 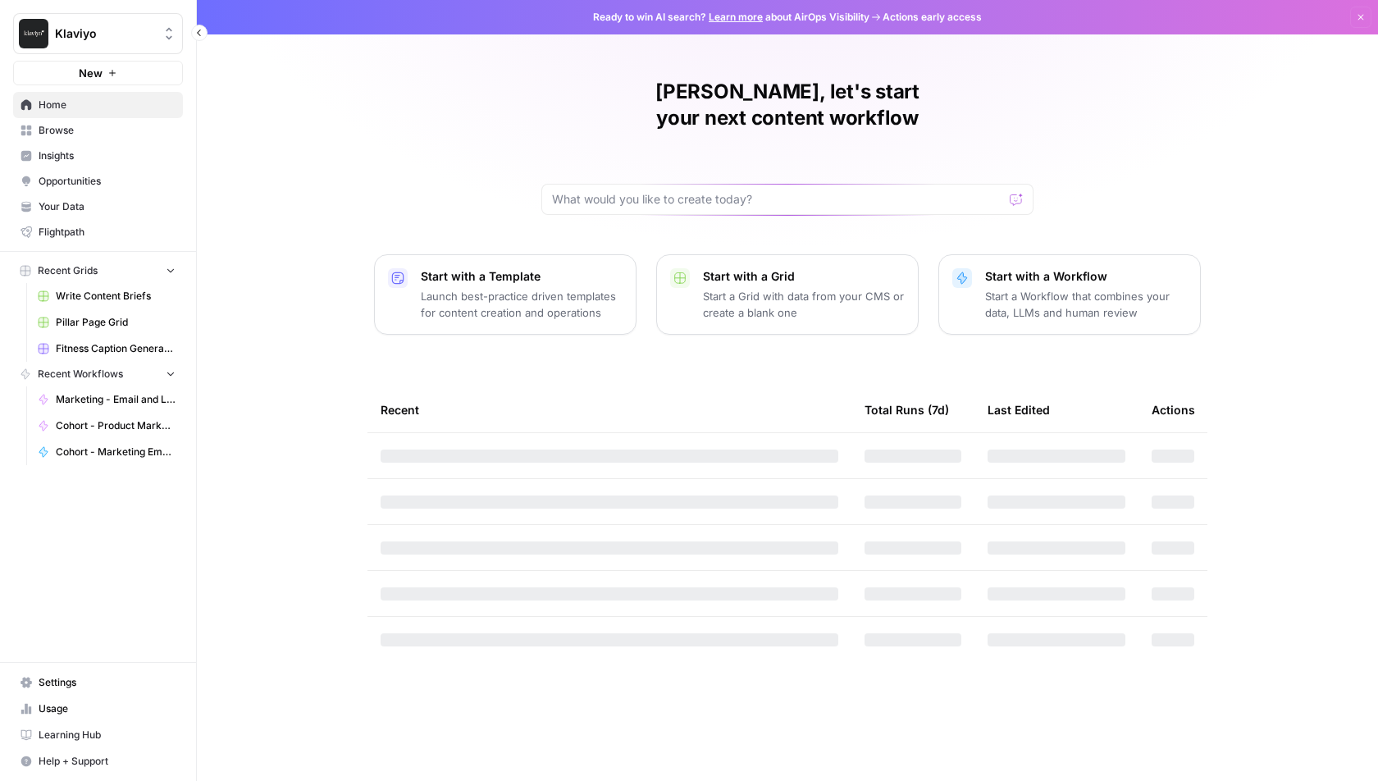 I want to click on span: Marketing - Email and Landing Page Copy, so click(x=116, y=399).